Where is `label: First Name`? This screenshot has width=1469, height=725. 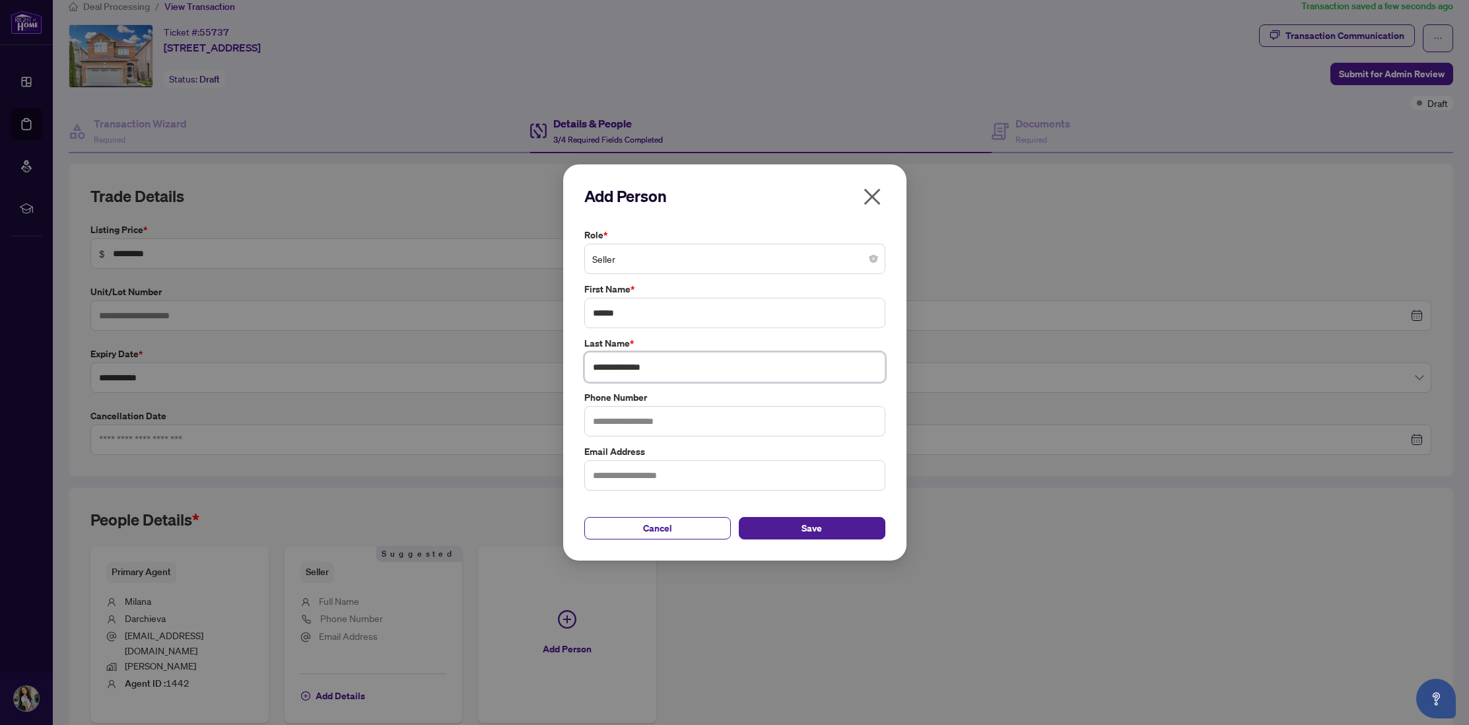 label: First Name is located at coordinates (735, 289).